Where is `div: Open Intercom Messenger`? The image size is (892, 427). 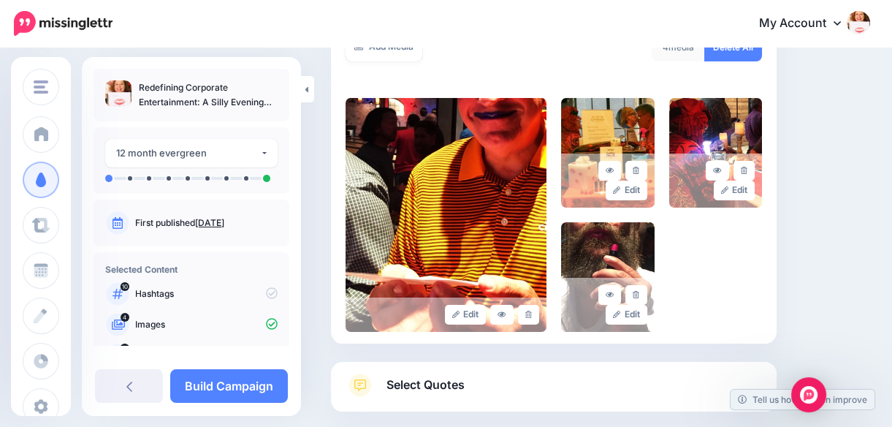 div: Open Intercom Messenger is located at coordinates (809, 394).